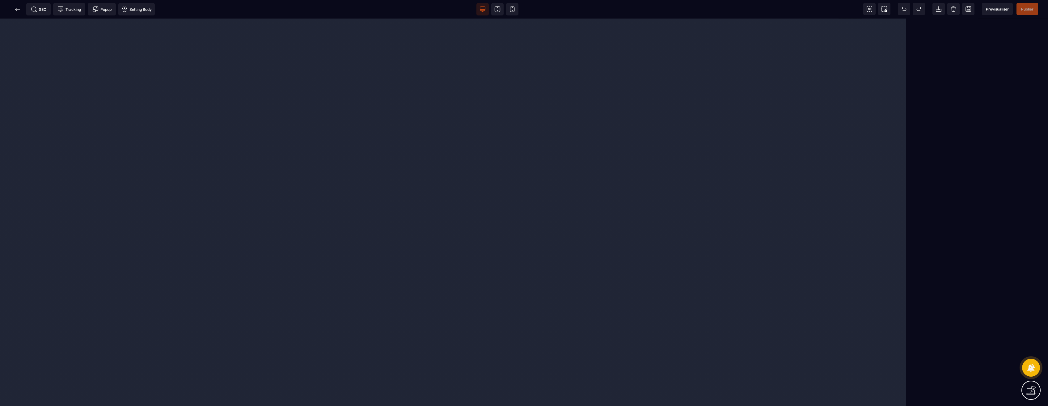  I want to click on span: View components, so click(870, 9).